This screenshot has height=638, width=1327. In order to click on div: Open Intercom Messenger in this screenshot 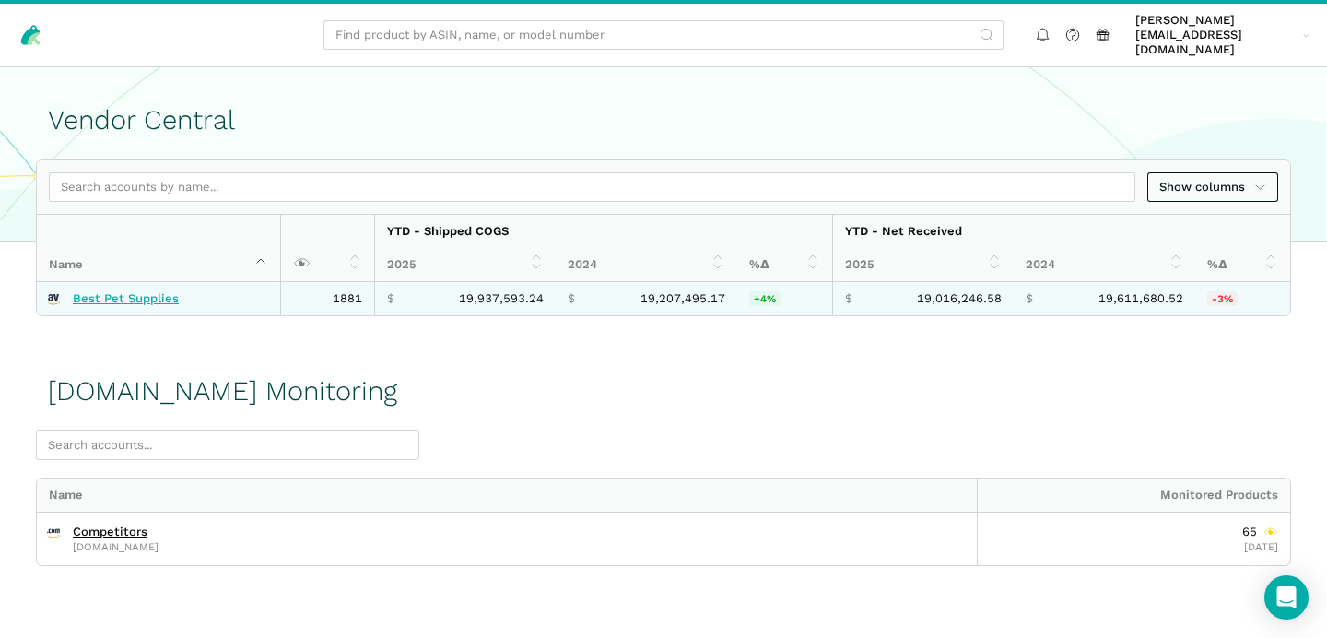, I will do `click(1287, 597)`.